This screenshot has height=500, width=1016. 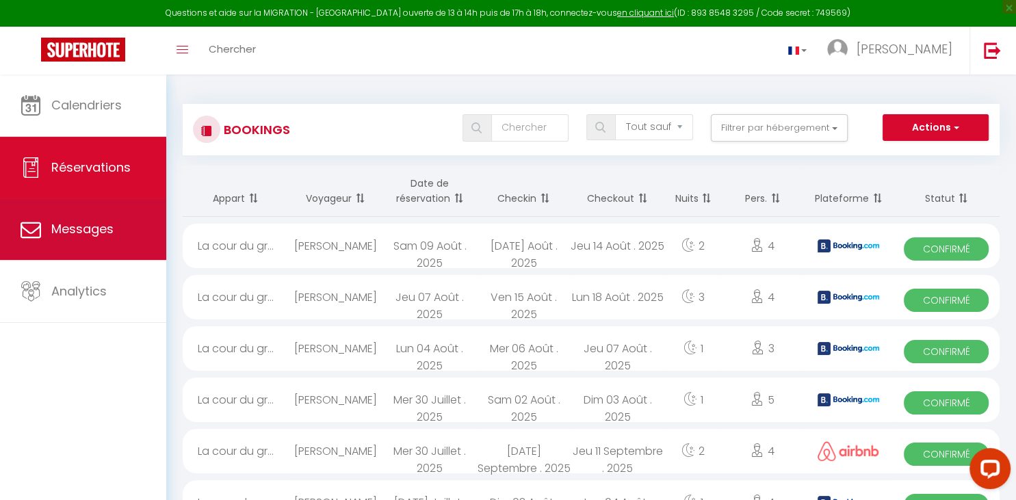 I want to click on a: Chercher, so click(x=232, y=51).